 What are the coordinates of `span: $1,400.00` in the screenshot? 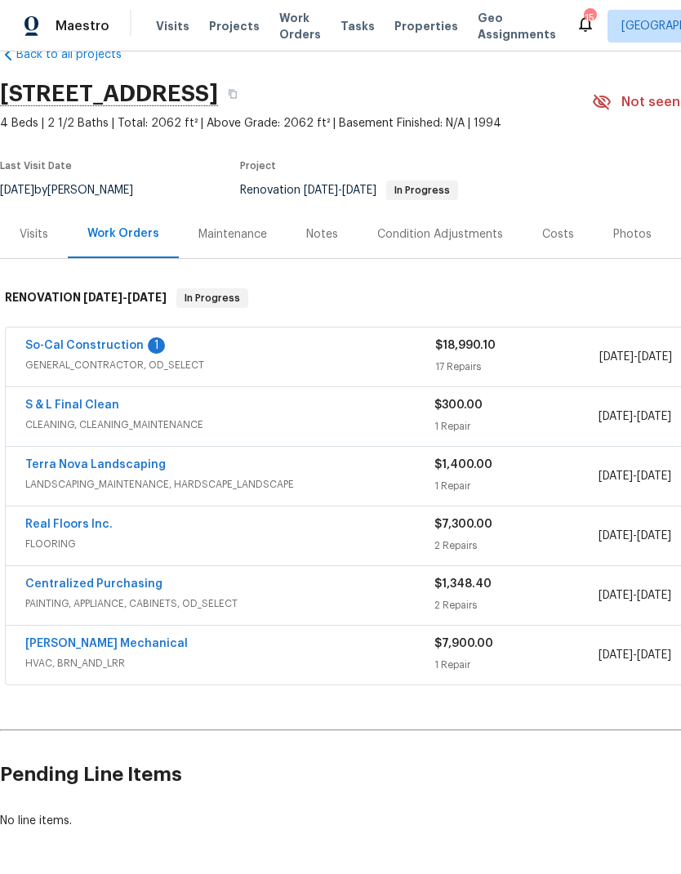 It's located at (463, 465).